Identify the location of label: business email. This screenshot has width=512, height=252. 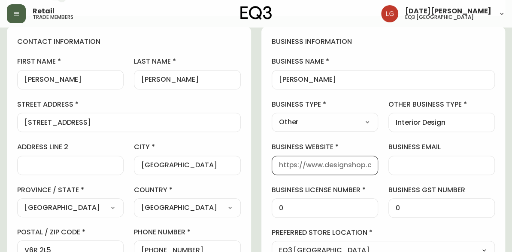
(442, 147).